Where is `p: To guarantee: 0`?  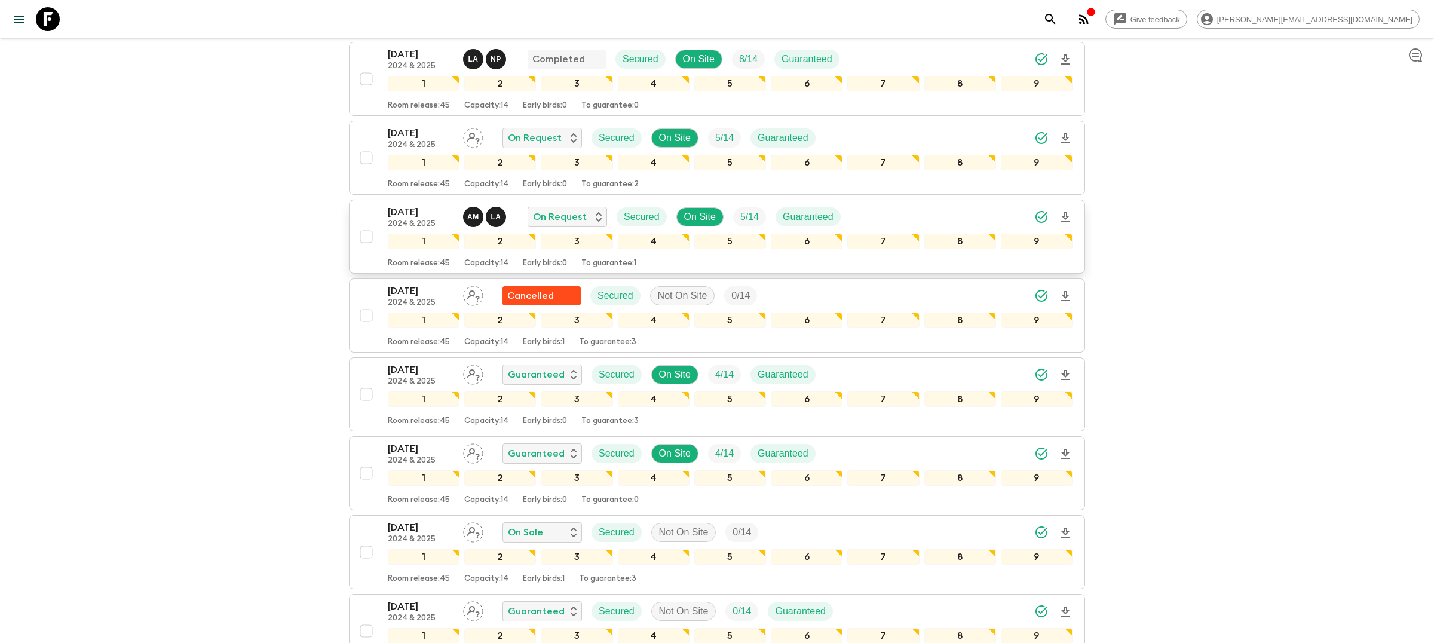 p: To guarantee: 0 is located at coordinates (610, 500).